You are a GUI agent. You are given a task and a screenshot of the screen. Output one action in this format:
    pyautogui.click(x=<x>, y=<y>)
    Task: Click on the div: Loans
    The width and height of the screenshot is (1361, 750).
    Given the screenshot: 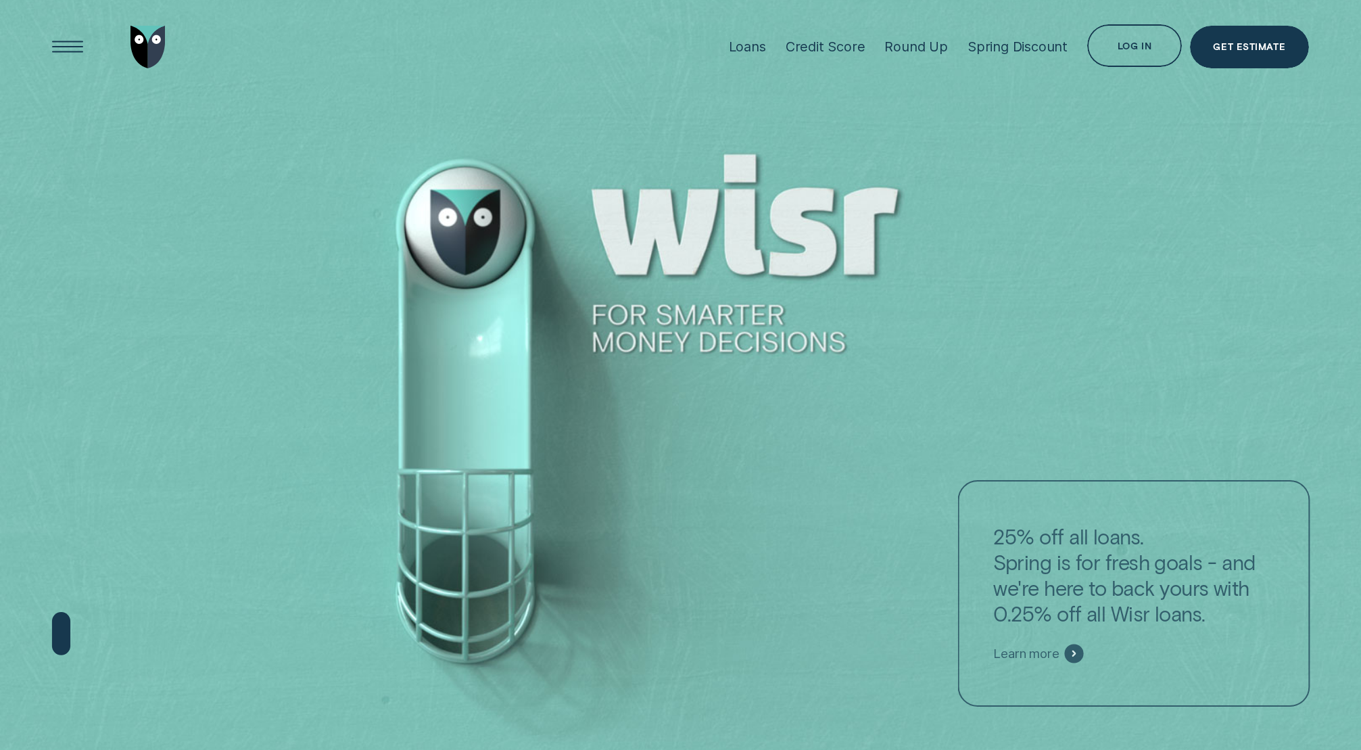 What is the action you would take?
    pyautogui.click(x=747, y=47)
    